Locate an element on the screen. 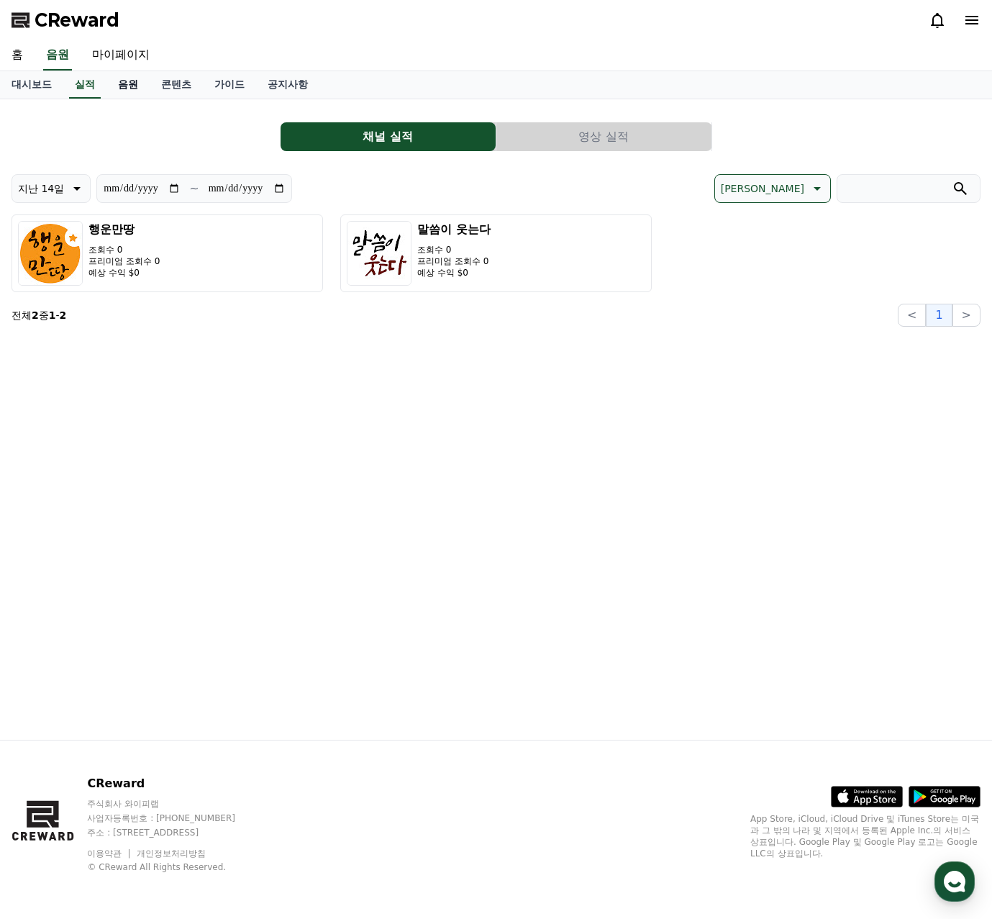  a: CReward is located at coordinates (65, 20).